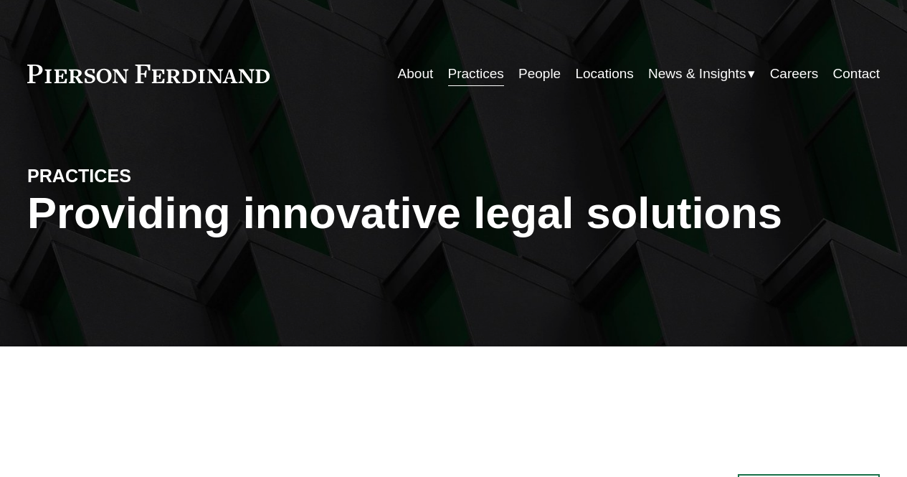 Image resolution: width=907 pixels, height=477 pixels. Describe the element at coordinates (701, 74) in the screenshot. I see `a: folder dropdown` at that location.